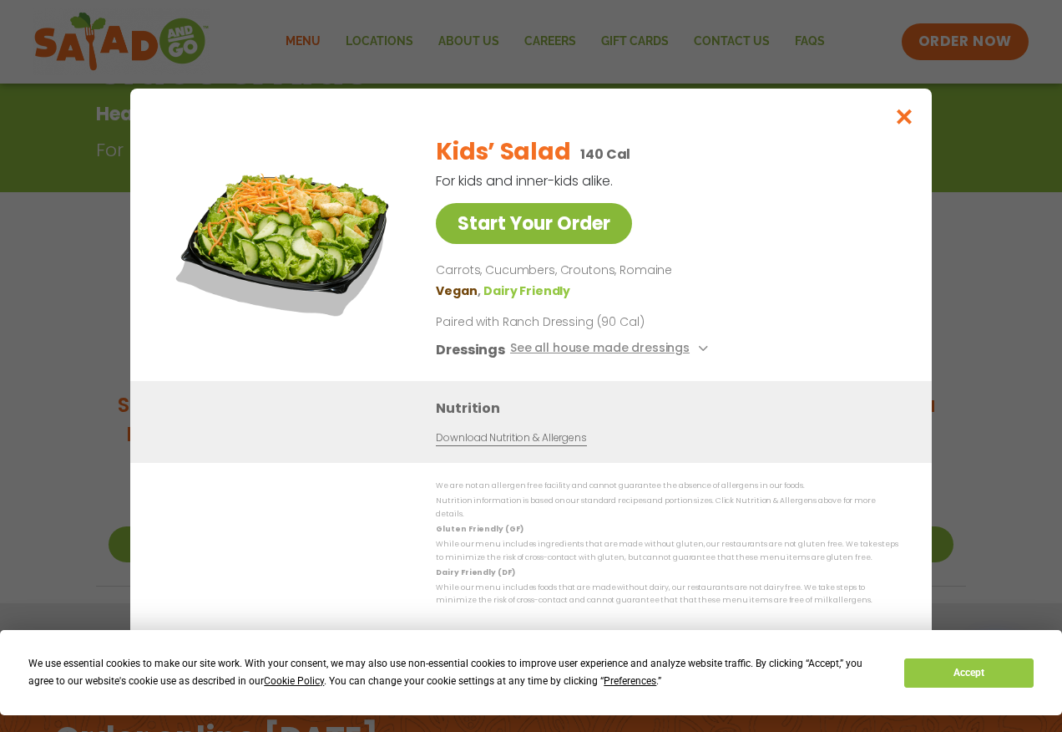  What do you see at coordinates (459, 291) in the screenshot?
I see `li: Vegan` at bounding box center [459, 291].